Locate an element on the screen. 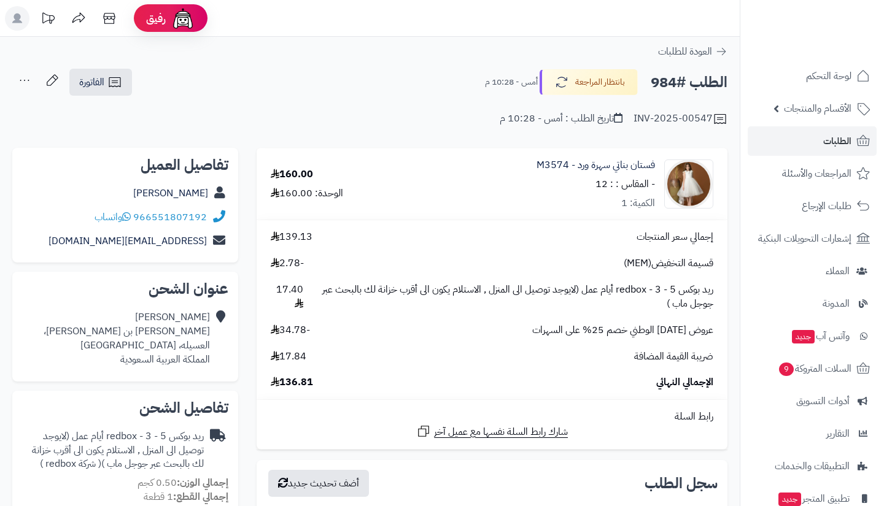 The image size is (884, 506). small: أمس - 10:28 م is located at coordinates (511, 82).